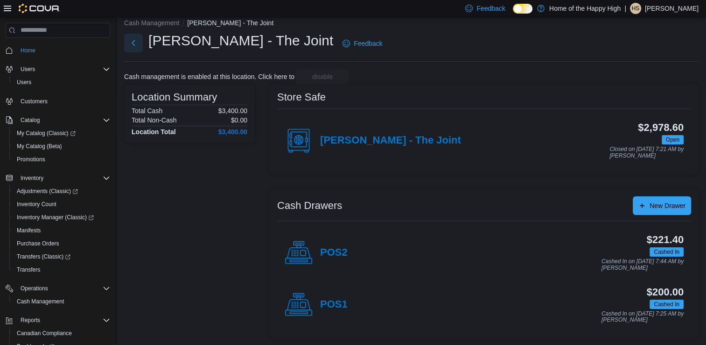 The width and height of the screenshot is (706, 345). I want to click on h6: Total Cash, so click(147, 111).